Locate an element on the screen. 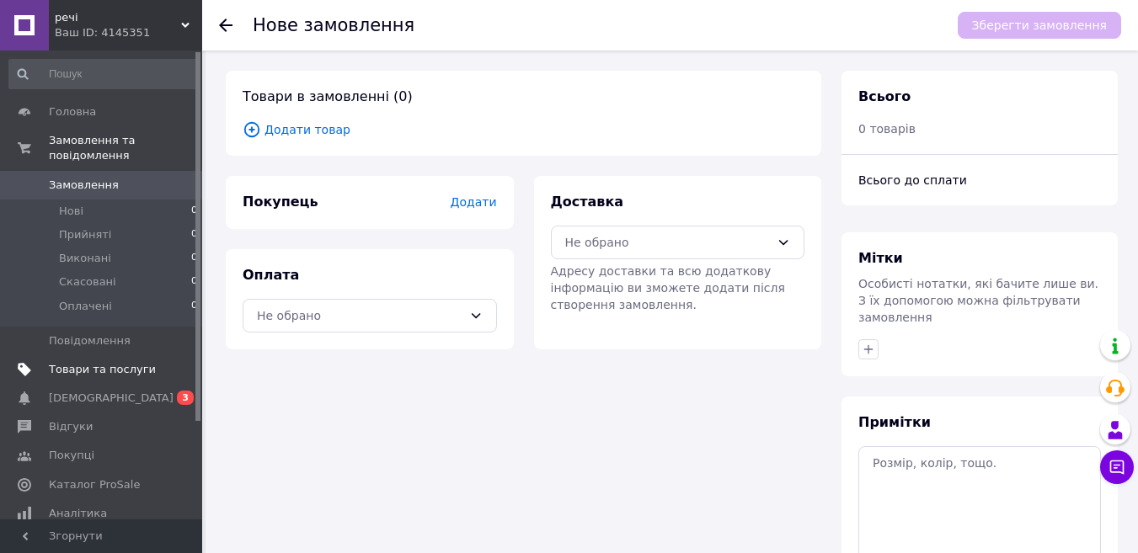 This screenshot has height=553, width=1138. span: Товари та послуги is located at coordinates (102, 370).